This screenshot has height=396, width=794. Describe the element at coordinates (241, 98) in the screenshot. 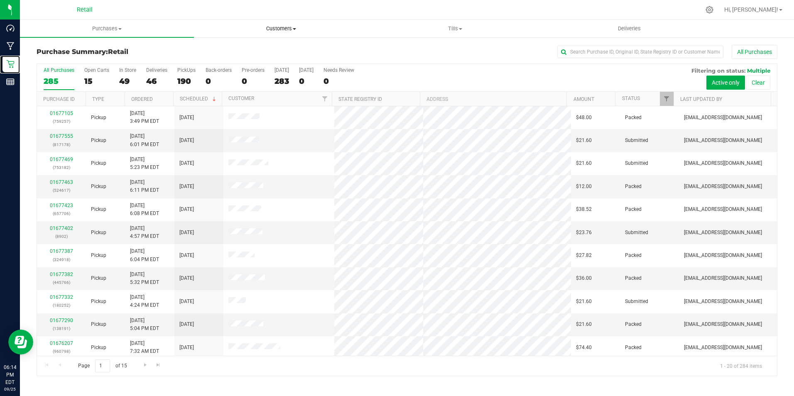

I see `a: Customer` at that location.